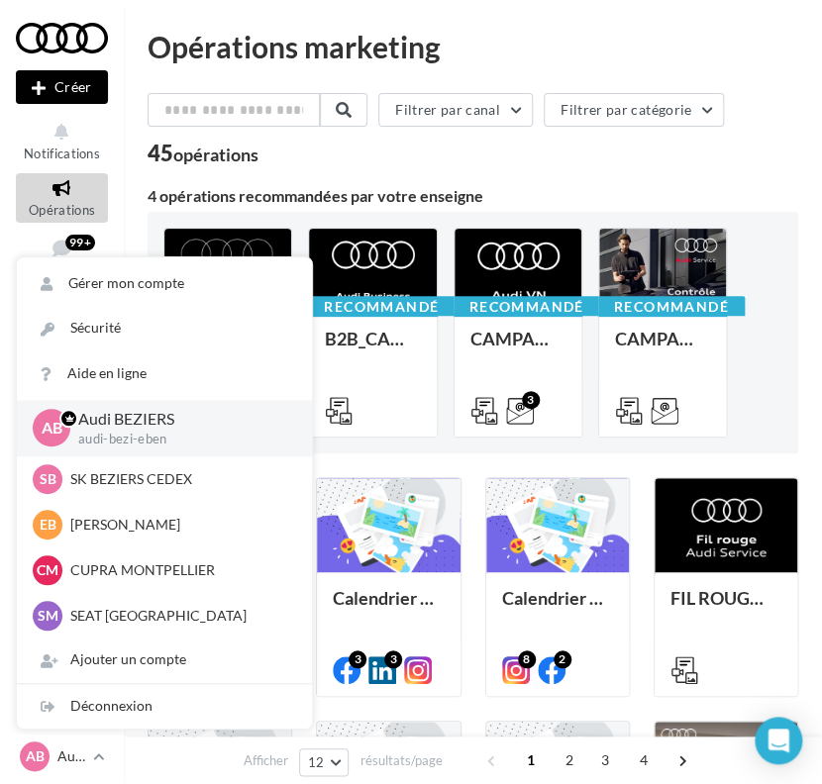 This screenshot has height=784, width=822. I want to click on a: Opérations, so click(61, 197).